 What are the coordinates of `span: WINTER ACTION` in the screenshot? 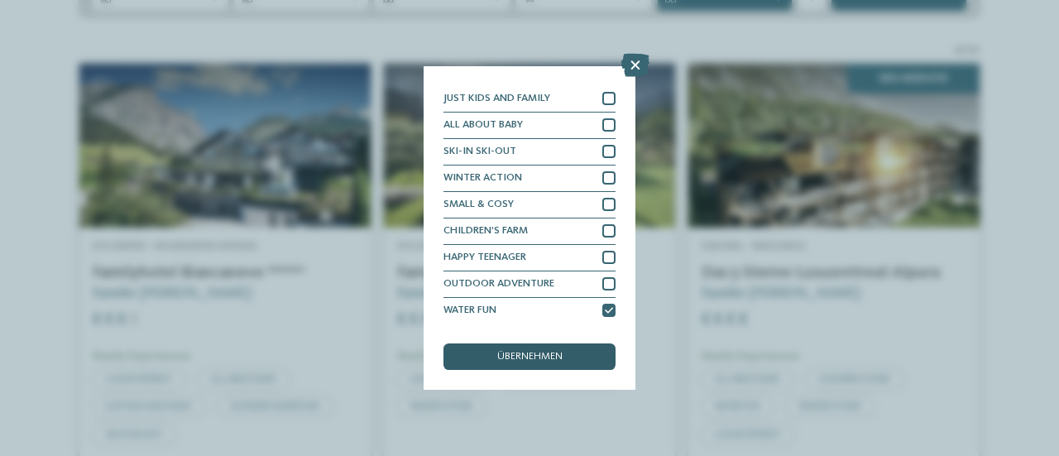 It's located at (482, 178).